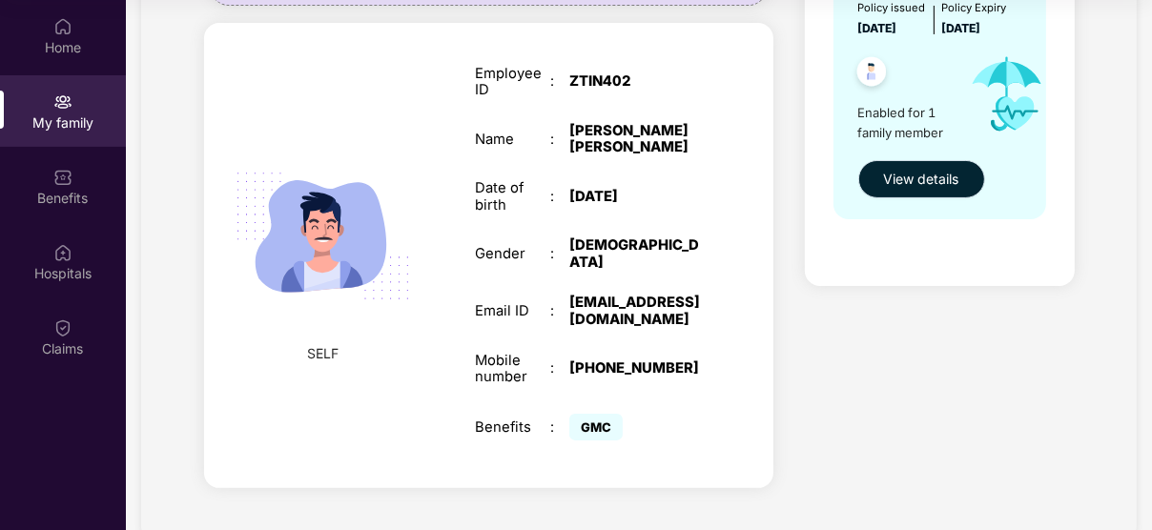 The width and height of the screenshot is (1152, 530). Describe the element at coordinates (322, 354) in the screenshot. I see `span: SELF` at that location.